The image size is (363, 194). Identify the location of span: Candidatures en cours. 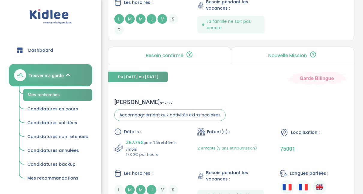
(53, 109).